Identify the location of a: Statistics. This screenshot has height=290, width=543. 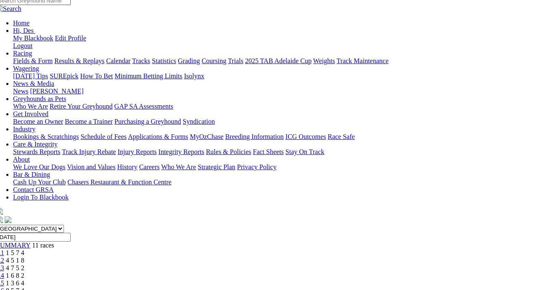
(164, 61).